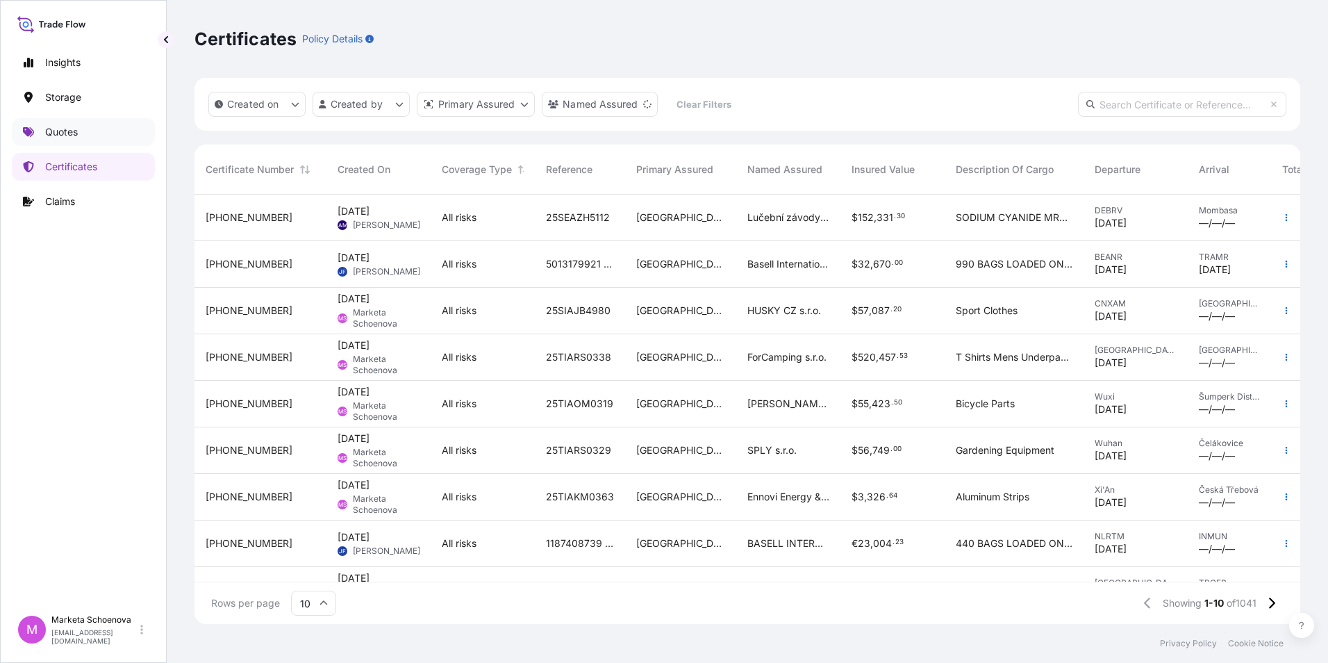 Image resolution: width=1328 pixels, height=663 pixels. I want to click on span: 50, so click(898, 402).